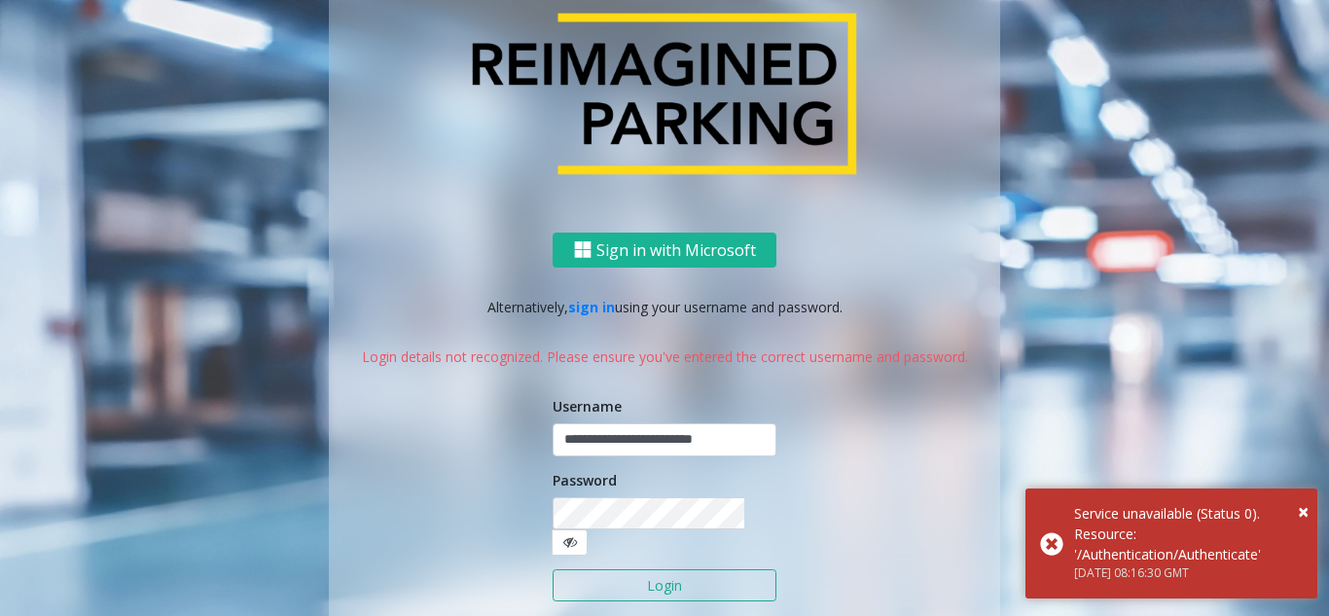 This screenshot has width=1329, height=616. I want to click on p: Alternatively, using your username and password., so click(664, 306).